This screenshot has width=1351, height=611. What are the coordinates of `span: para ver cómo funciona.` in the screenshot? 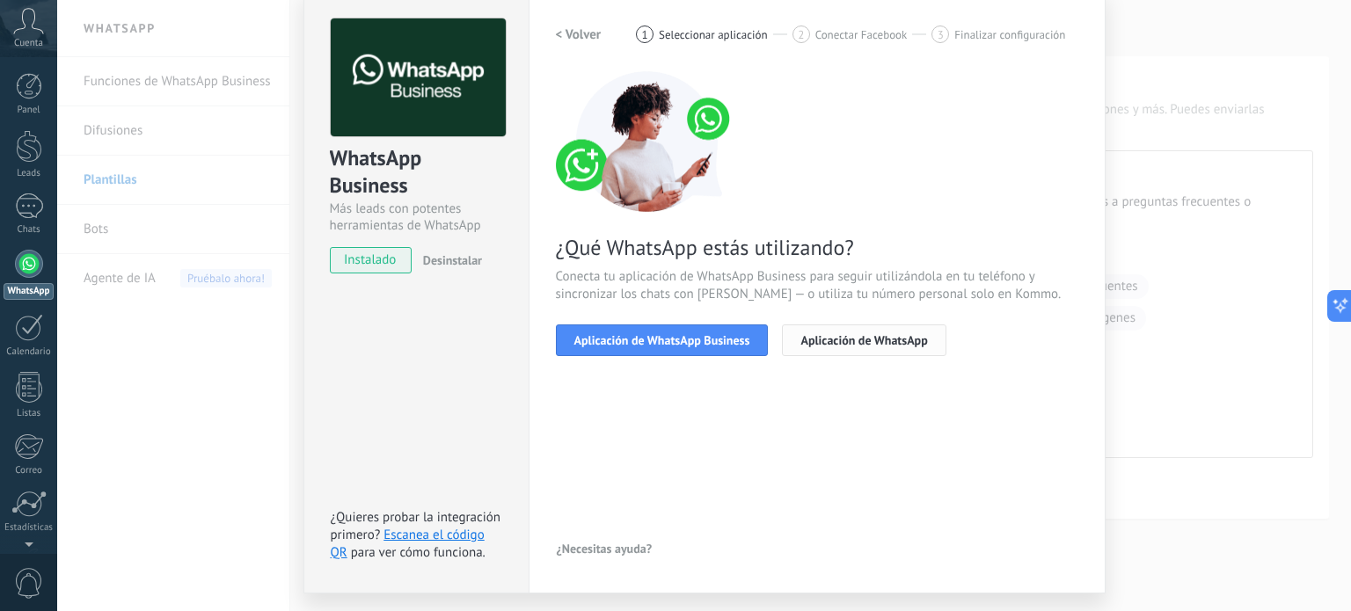 It's located at (418, 552).